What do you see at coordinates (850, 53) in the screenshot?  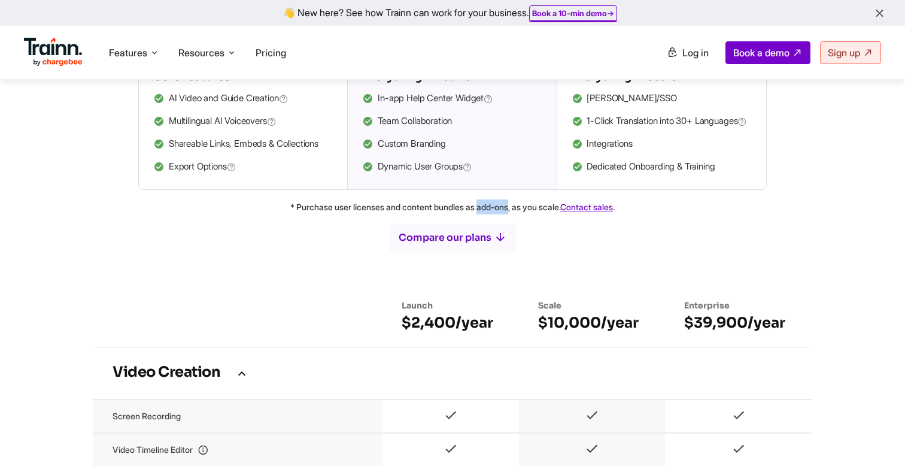 I see `a: Sign up` at bounding box center [850, 53].